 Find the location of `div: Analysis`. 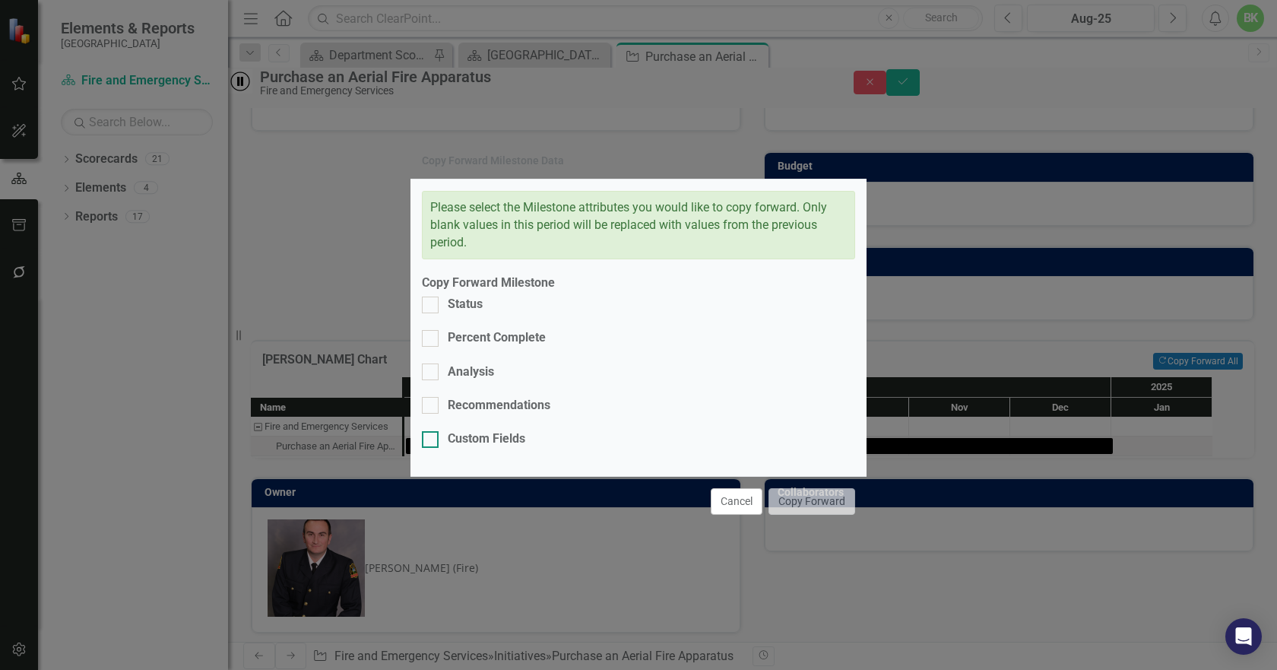

div: Analysis is located at coordinates (471, 372).